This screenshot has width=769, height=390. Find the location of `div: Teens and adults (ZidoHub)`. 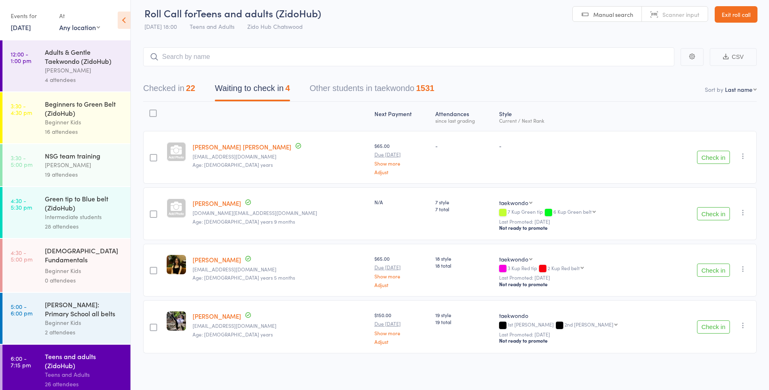

div: Teens and adults (ZidoHub) is located at coordinates (84, 361).